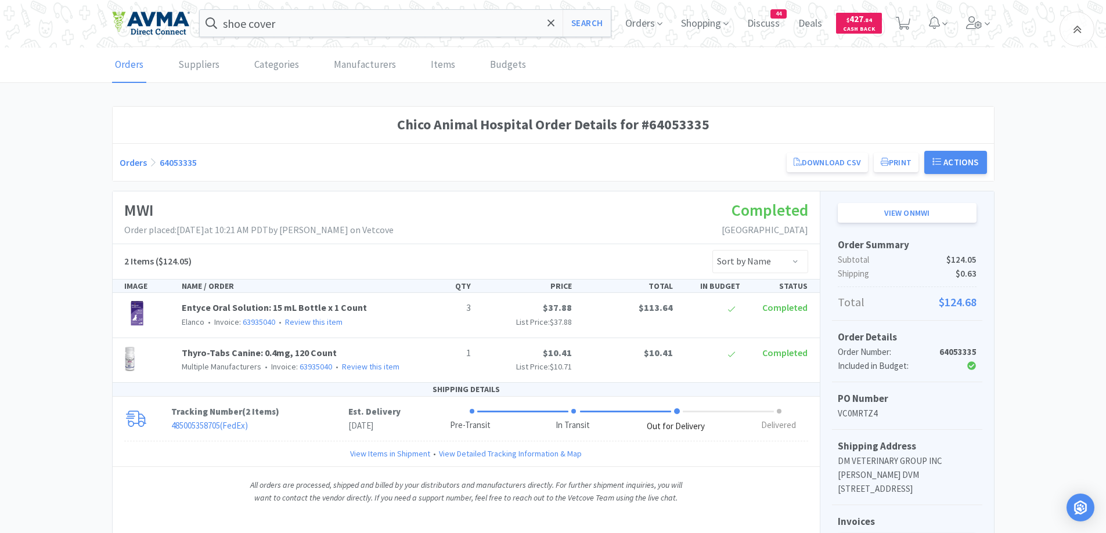  I want to click on h5: Shipping Address, so click(907, 446).